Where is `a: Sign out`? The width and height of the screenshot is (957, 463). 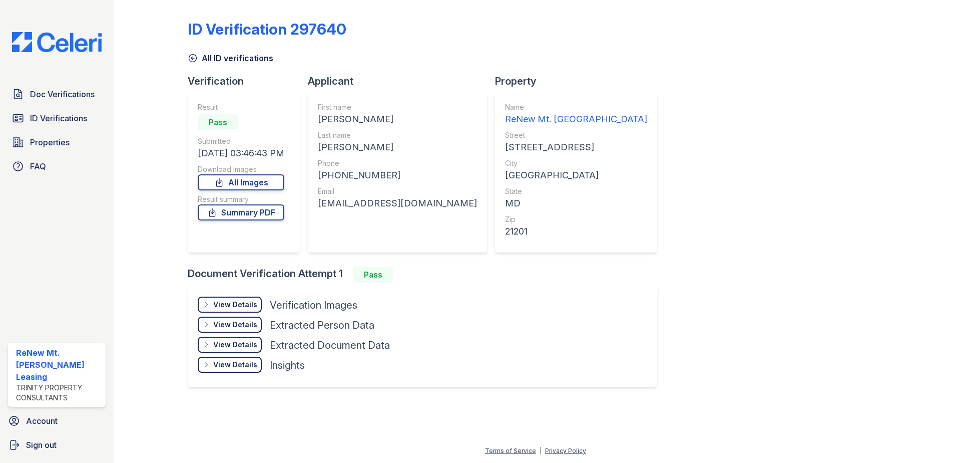 a: Sign out is located at coordinates (57, 445).